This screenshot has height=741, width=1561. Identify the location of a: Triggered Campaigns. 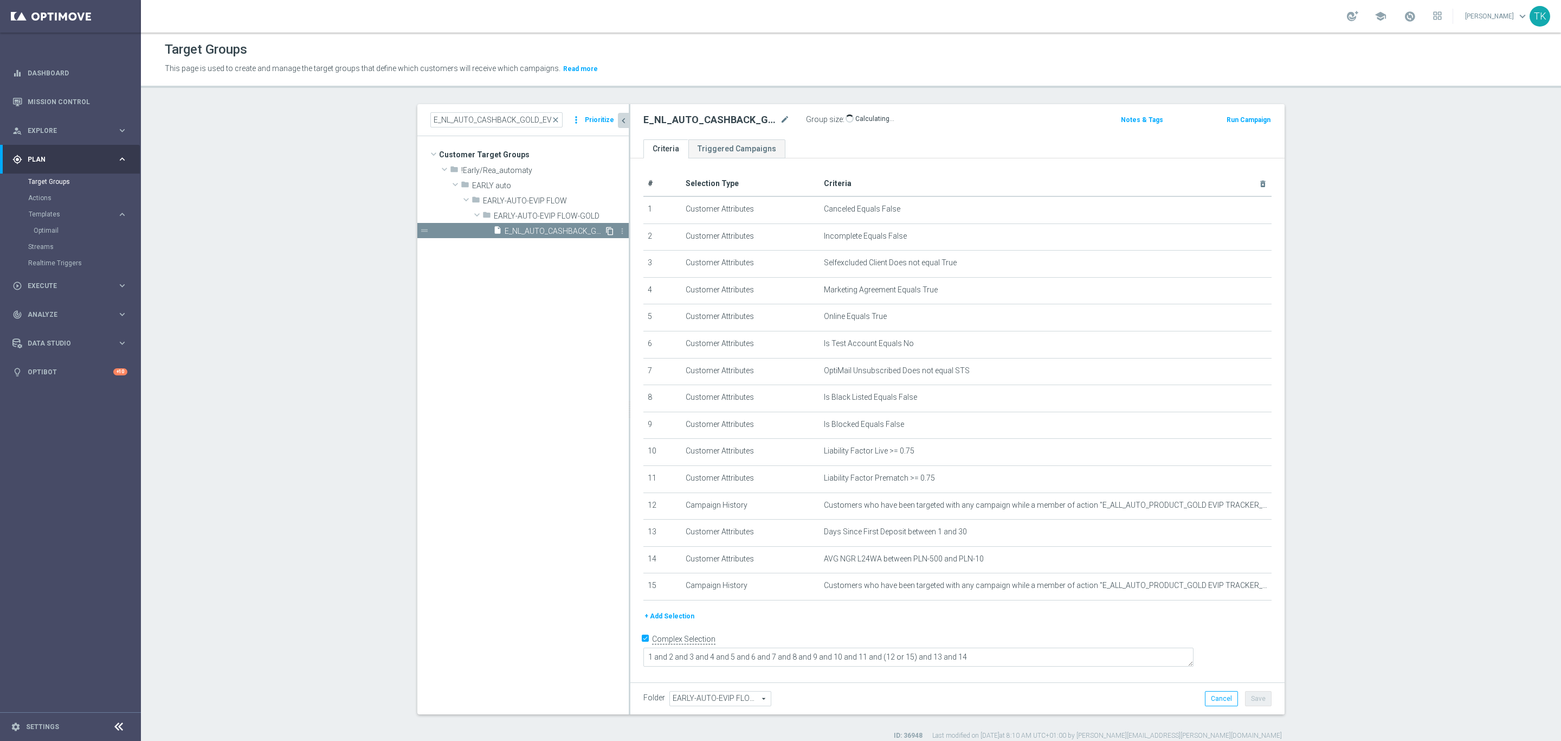
(737, 149).